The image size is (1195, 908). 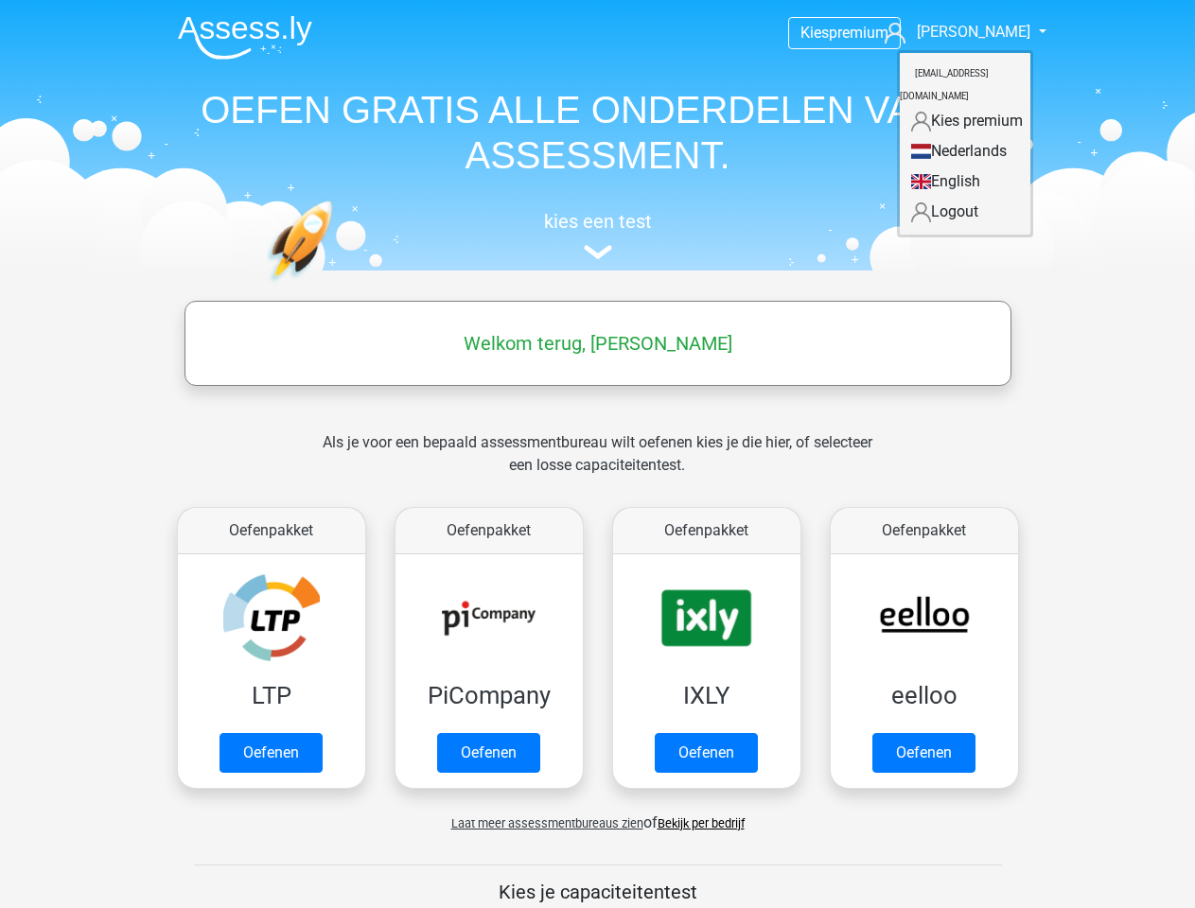 I want to click on a: Logout, so click(x=965, y=212).